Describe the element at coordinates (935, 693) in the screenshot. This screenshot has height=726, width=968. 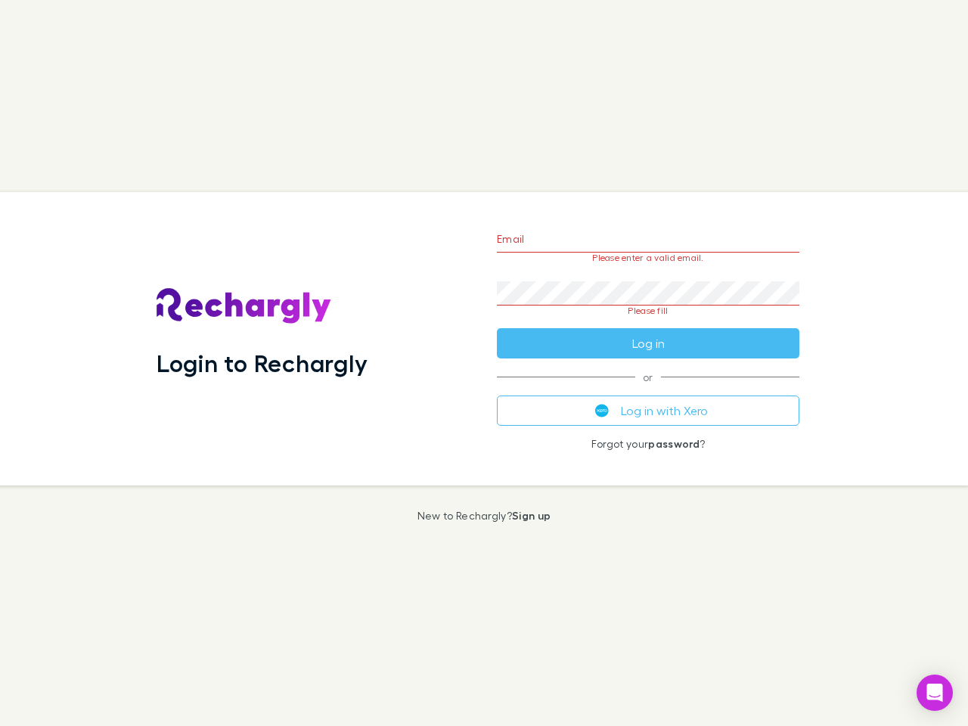
I see `div: Open Intercom Messenger` at that location.